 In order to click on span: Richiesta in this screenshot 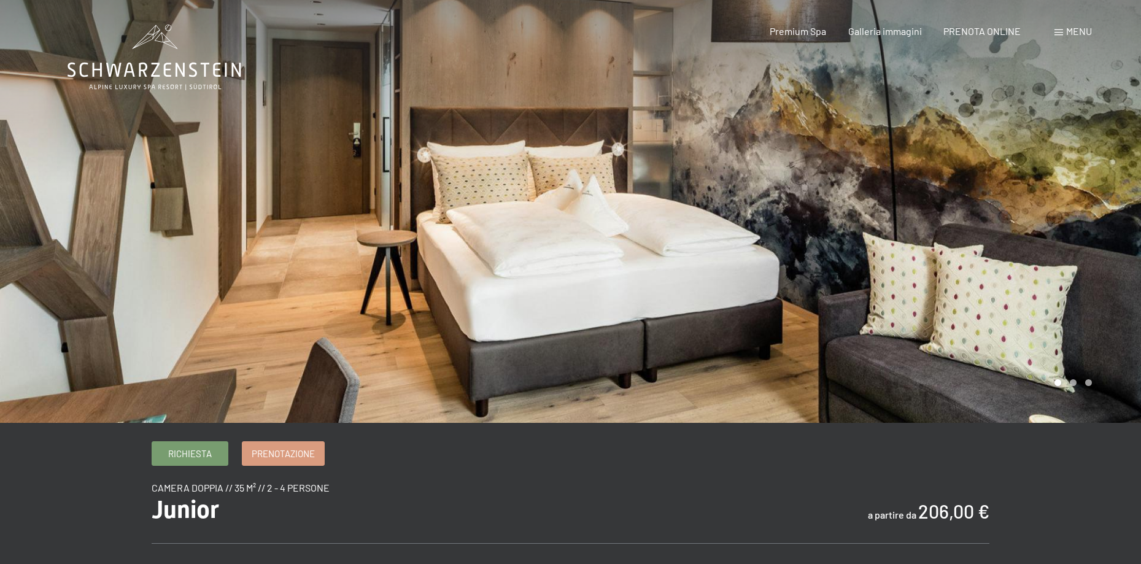, I will do `click(190, 454)`.